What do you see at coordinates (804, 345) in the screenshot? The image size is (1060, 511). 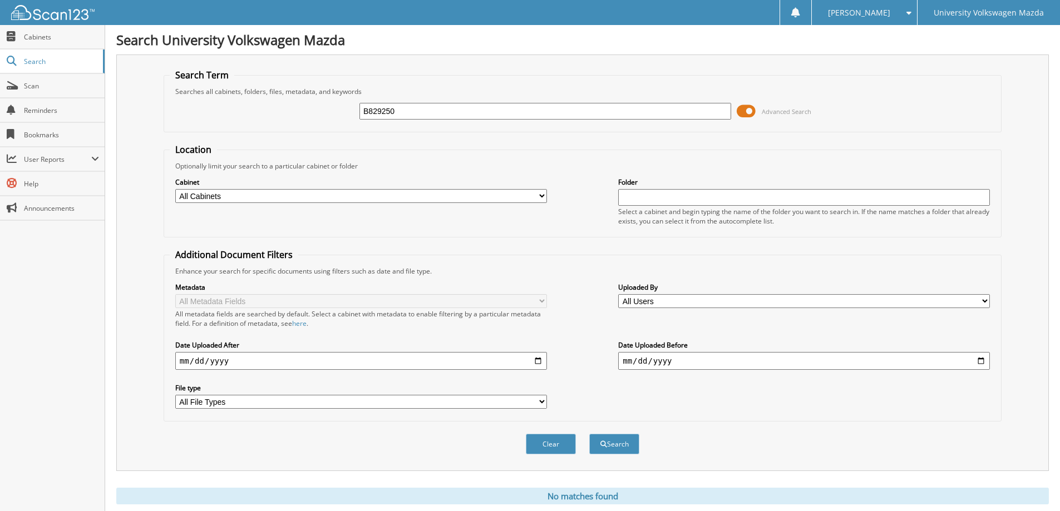 I see `label: Date Uploaded Before` at bounding box center [804, 345].